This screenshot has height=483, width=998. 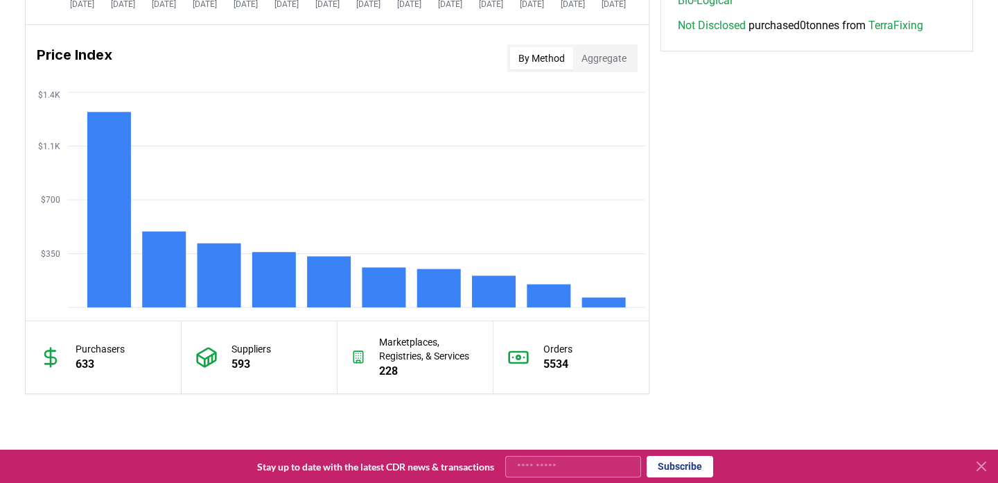 I want to click on tspan: $1.1K, so click(x=49, y=146).